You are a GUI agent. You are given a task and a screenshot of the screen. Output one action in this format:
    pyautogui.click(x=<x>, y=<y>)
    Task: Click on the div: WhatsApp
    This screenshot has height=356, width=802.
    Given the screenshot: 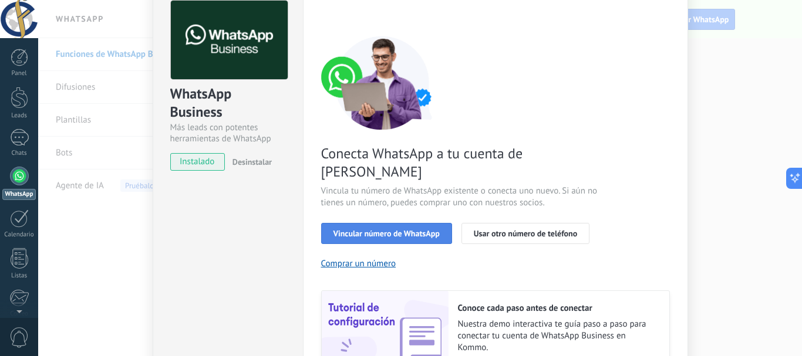 What is the action you would take?
    pyautogui.click(x=19, y=194)
    